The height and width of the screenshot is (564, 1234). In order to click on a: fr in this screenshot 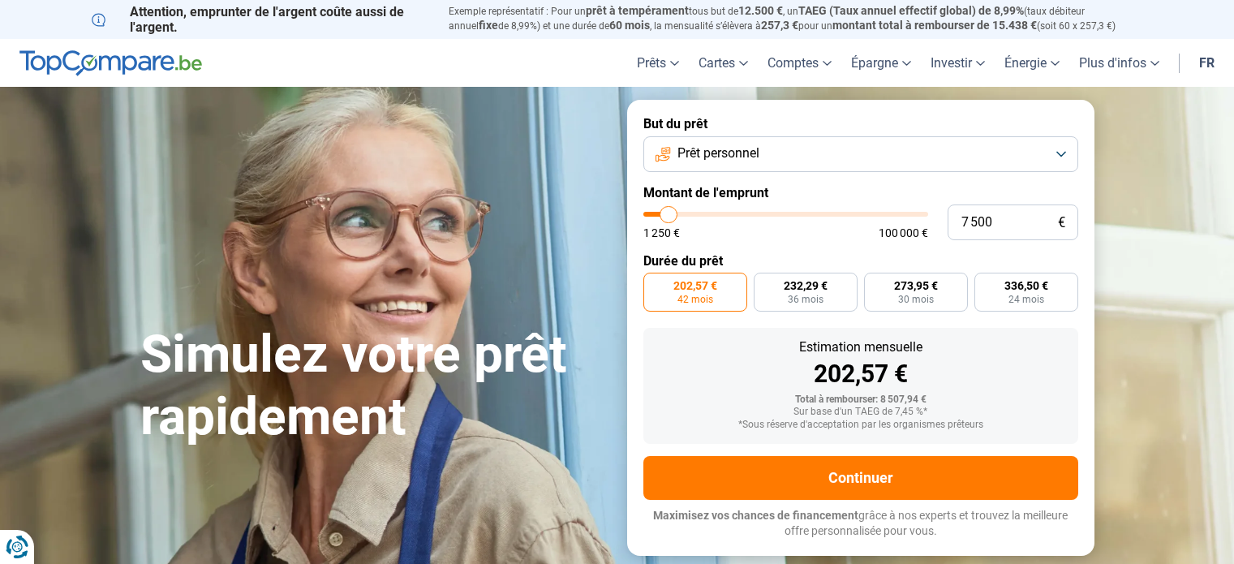, I will do `click(1207, 62)`.